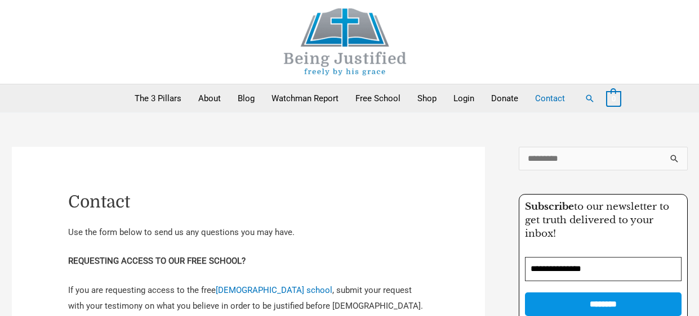 The width and height of the screenshot is (699, 316). Describe the element at coordinates (549, 99) in the screenshot. I see `a: Contact` at that location.